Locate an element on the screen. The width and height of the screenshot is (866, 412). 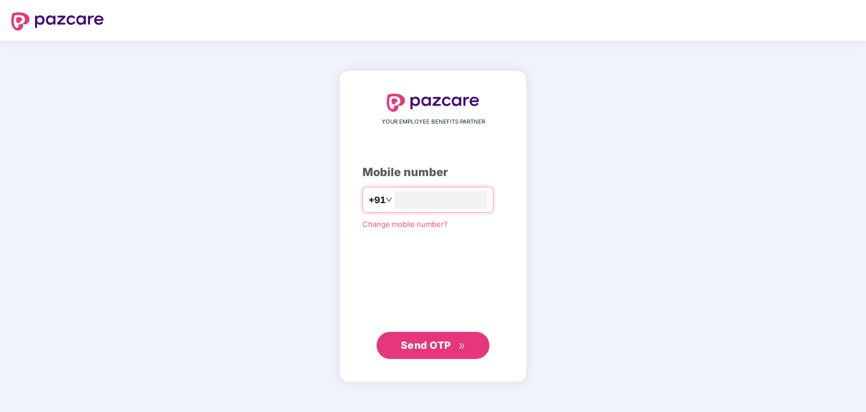
span: double-right is located at coordinates (462, 346).